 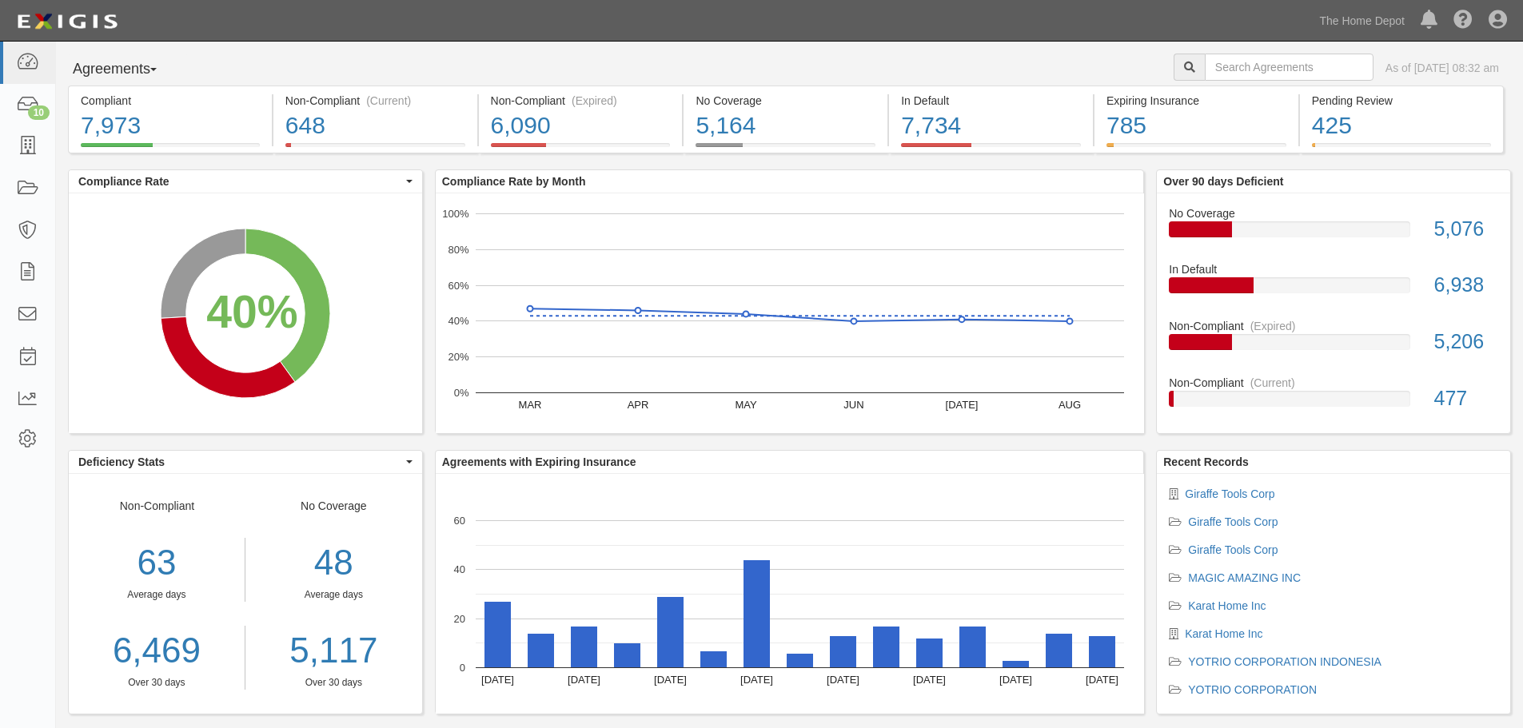 What do you see at coordinates (785, 149) in the screenshot?
I see `a: No Coverage5,164` at bounding box center [785, 149].